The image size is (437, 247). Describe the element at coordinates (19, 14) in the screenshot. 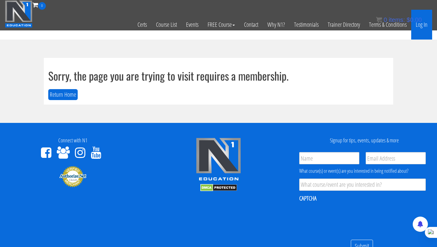

I see `img: n1-education` at that location.